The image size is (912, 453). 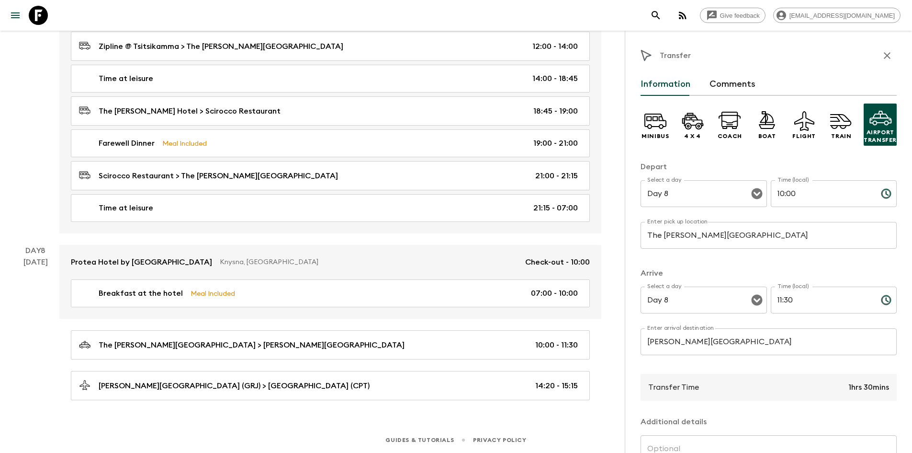 What do you see at coordinates (557, 176) in the screenshot?
I see `p: 21:00 - 21:15` at bounding box center [557, 176].